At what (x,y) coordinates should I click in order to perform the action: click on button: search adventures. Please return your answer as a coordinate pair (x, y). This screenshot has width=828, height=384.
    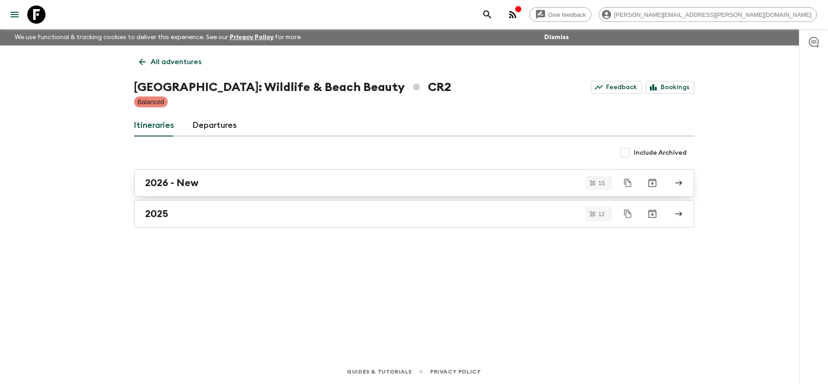
    Looking at the image, I should click on (488, 15).